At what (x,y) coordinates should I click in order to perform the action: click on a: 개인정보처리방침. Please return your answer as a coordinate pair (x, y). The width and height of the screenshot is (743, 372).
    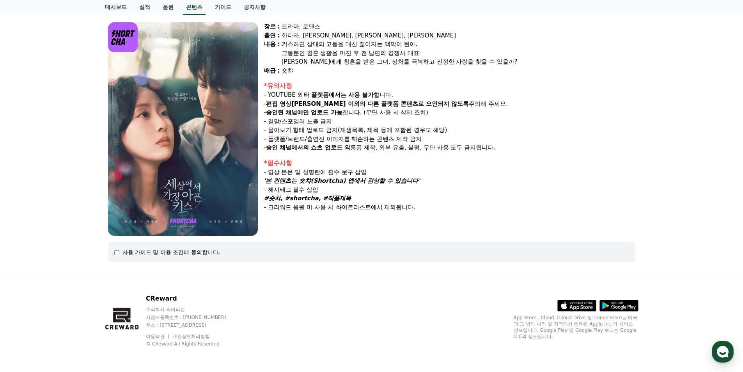
    Looking at the image, I should click on (191, 336).